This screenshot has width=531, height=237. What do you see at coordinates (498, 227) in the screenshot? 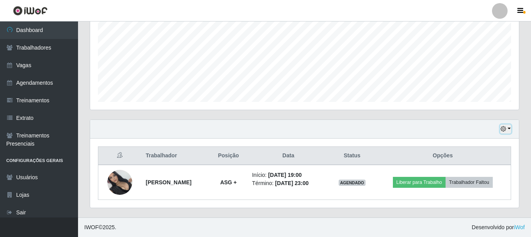
I see `span: Desenvolvido por` at bounding box center [498, 227].